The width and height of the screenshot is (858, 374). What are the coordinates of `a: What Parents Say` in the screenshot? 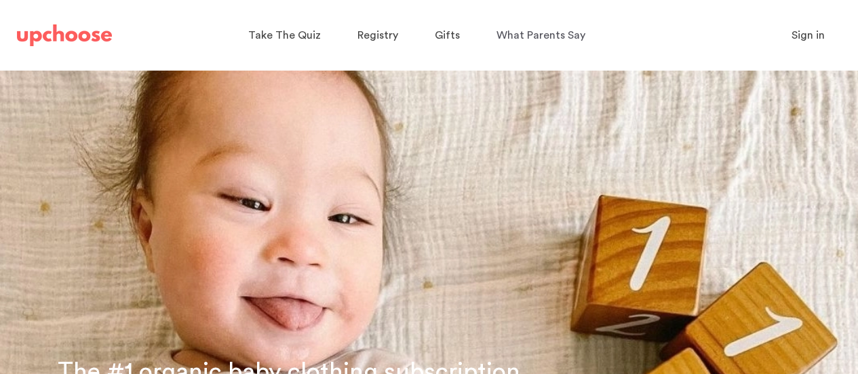 It's located at (542, 35).